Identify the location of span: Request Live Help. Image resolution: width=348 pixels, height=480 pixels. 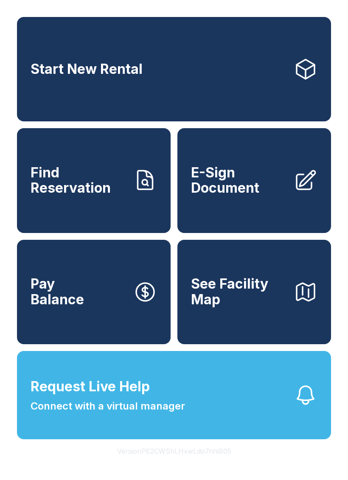
(90, 386).